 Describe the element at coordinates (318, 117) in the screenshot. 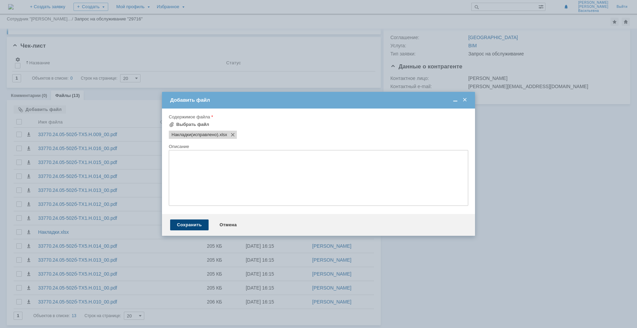

I see `div: Содержимое файла` at that location.